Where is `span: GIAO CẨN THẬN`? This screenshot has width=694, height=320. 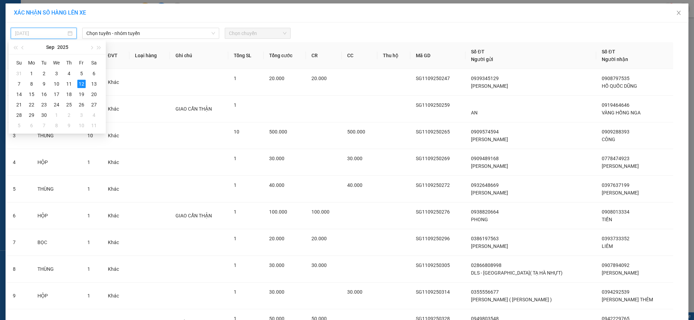
span: GIAO CẨN THẬN is located at coordinates (194, 109).